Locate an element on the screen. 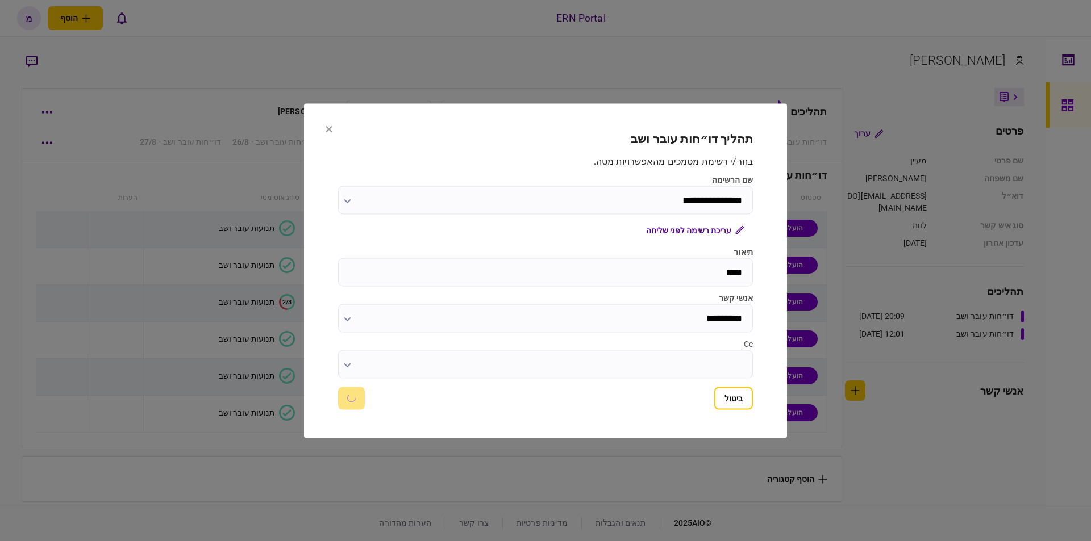 The width and height of the screenshot is (1091, 541). label: אנשי קשר is located at coordinates (545, 298).